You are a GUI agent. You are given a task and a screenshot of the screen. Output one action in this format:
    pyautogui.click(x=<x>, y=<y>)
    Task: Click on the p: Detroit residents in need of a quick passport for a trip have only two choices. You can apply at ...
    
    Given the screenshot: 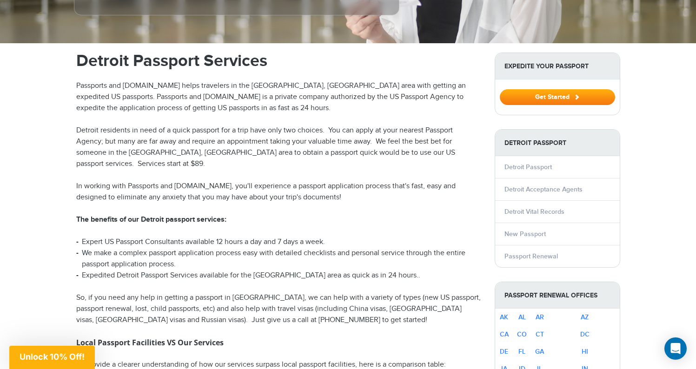 What is the action you would take?
    pyautogui.click(x=278, y=147)
    